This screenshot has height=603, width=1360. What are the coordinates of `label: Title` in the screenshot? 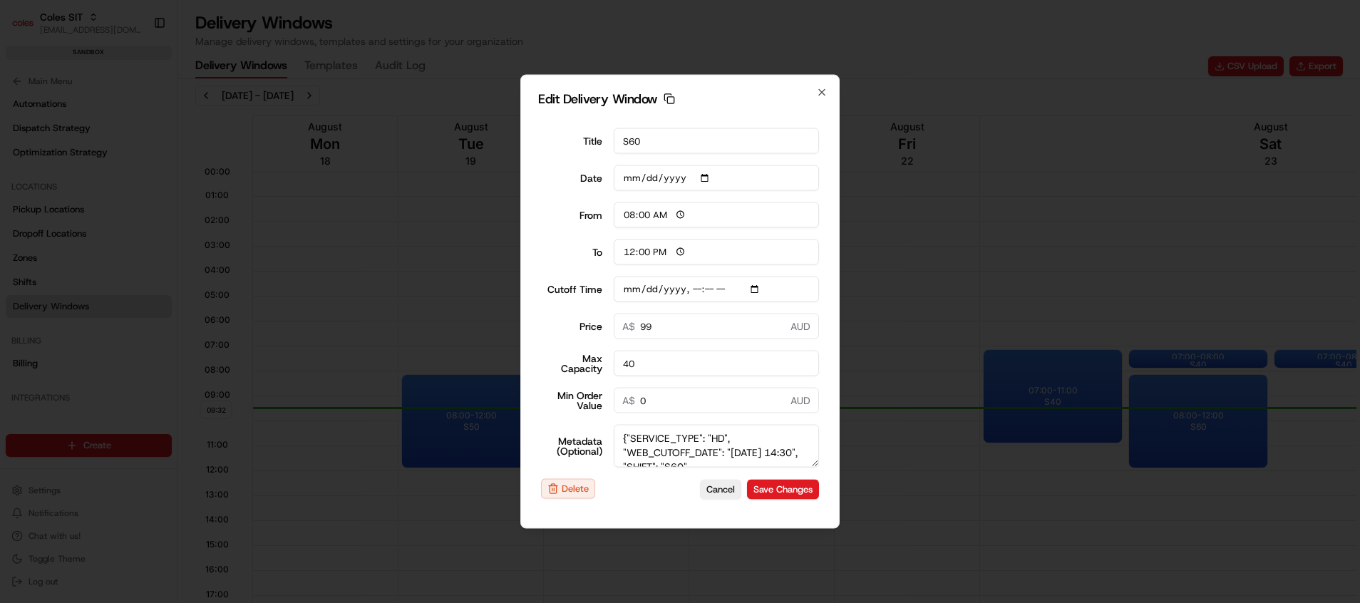 It's located at (572, 141).